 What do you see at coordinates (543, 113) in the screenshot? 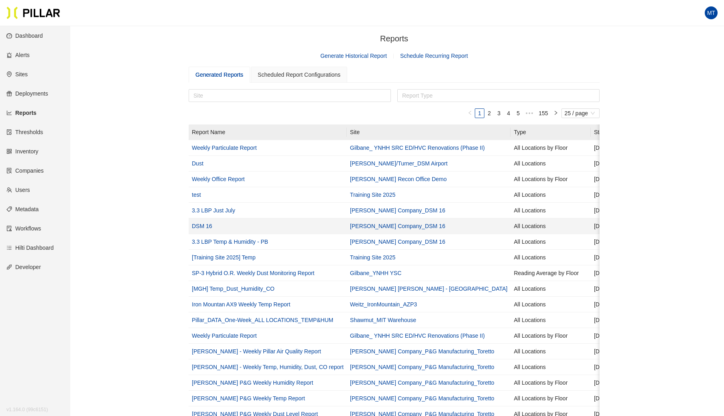
I see `li: 155` at bounding box center [543, 113].